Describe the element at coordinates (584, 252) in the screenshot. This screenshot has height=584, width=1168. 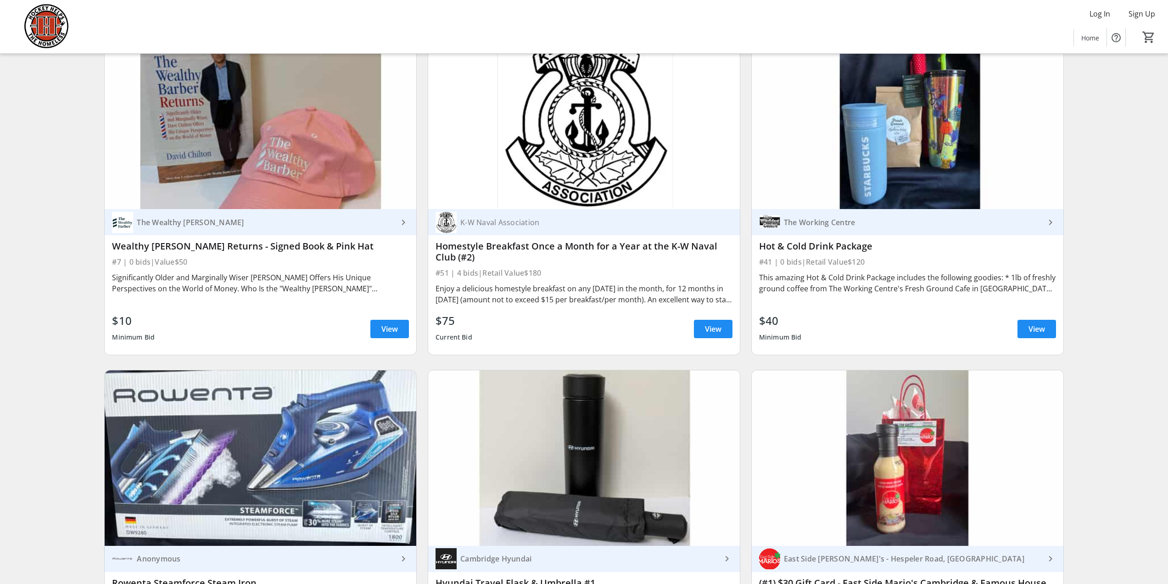
I see `div: Homestyle Breakfast Once a Month for a Year at the K-W Naval Club (#2)` at that location.